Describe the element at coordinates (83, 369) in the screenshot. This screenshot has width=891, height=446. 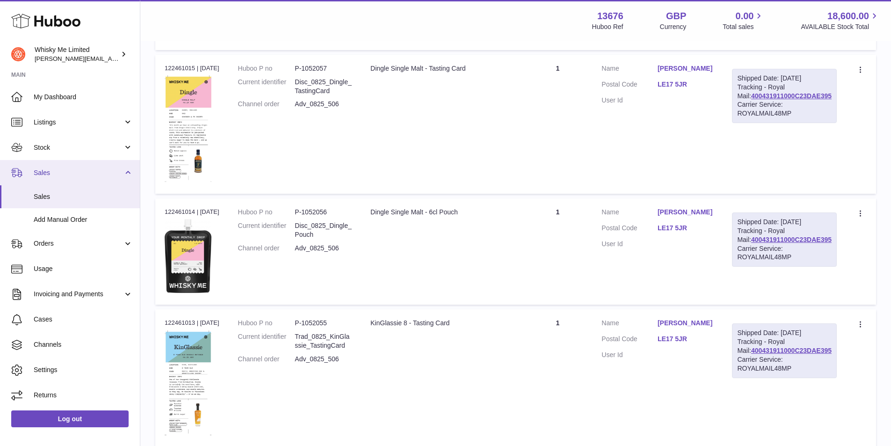
I see `span: Settings` at that location.